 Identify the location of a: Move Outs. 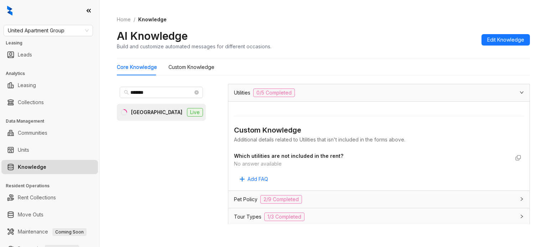
(31, 215).